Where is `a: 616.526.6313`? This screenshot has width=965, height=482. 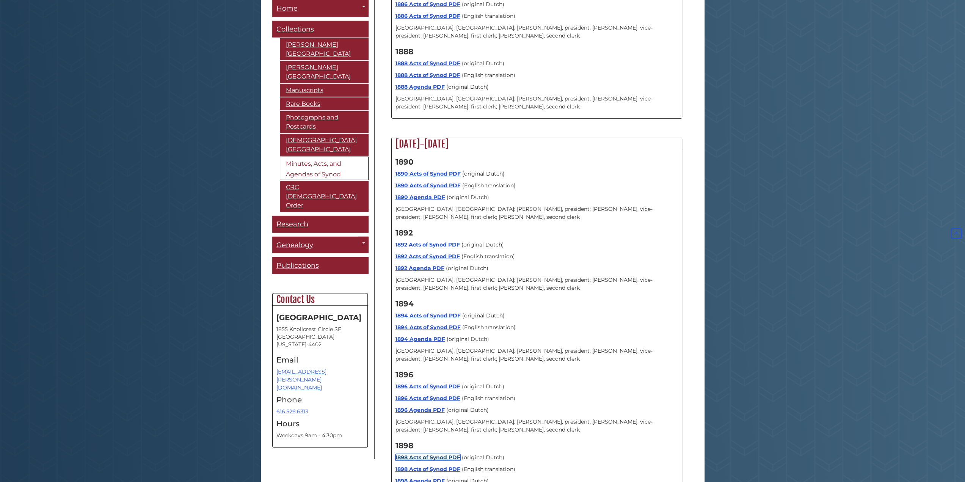
a: 616.526.6313 is located at coordinates (292, 411).